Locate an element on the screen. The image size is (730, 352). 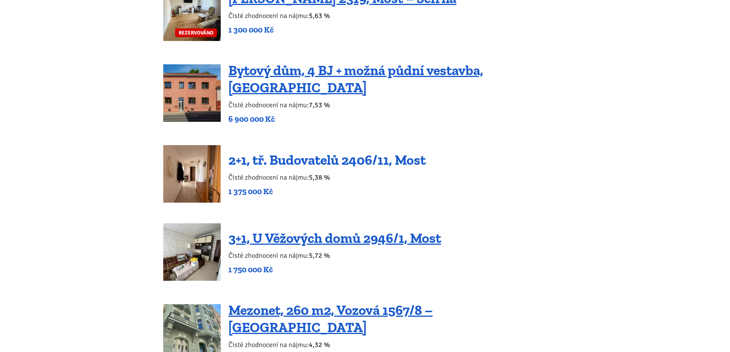
b: 5,38 % is located at coordinates (319, 177).